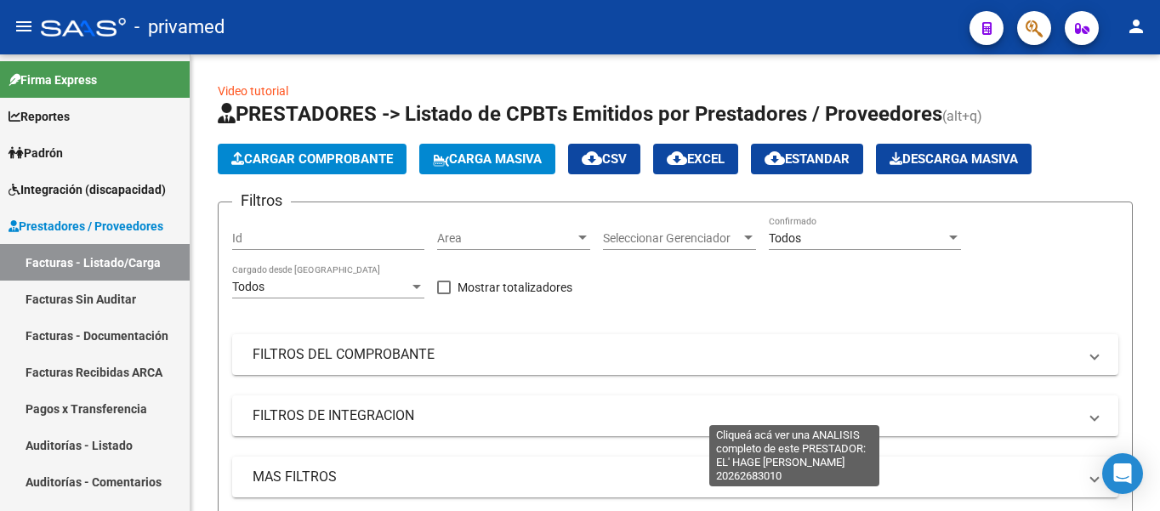  Describe the element at coordinates (953, 159) in the screenshot. I see `app-download-masive: Descarga masiva de comprobantes (adjuntos)` at that location.